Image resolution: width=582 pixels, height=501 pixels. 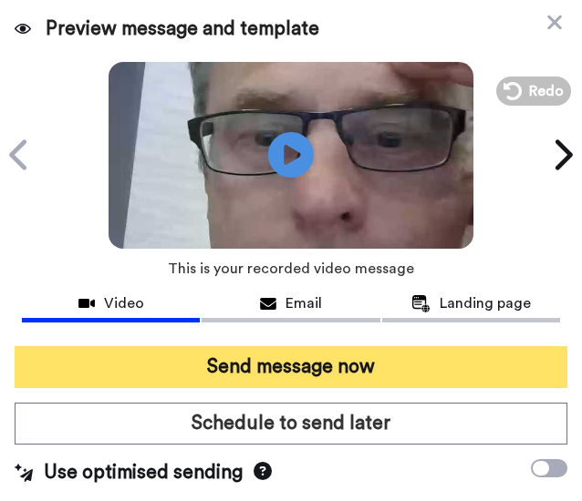 I want to click on span: This is your recorded video message, so click(x=291, y=269).